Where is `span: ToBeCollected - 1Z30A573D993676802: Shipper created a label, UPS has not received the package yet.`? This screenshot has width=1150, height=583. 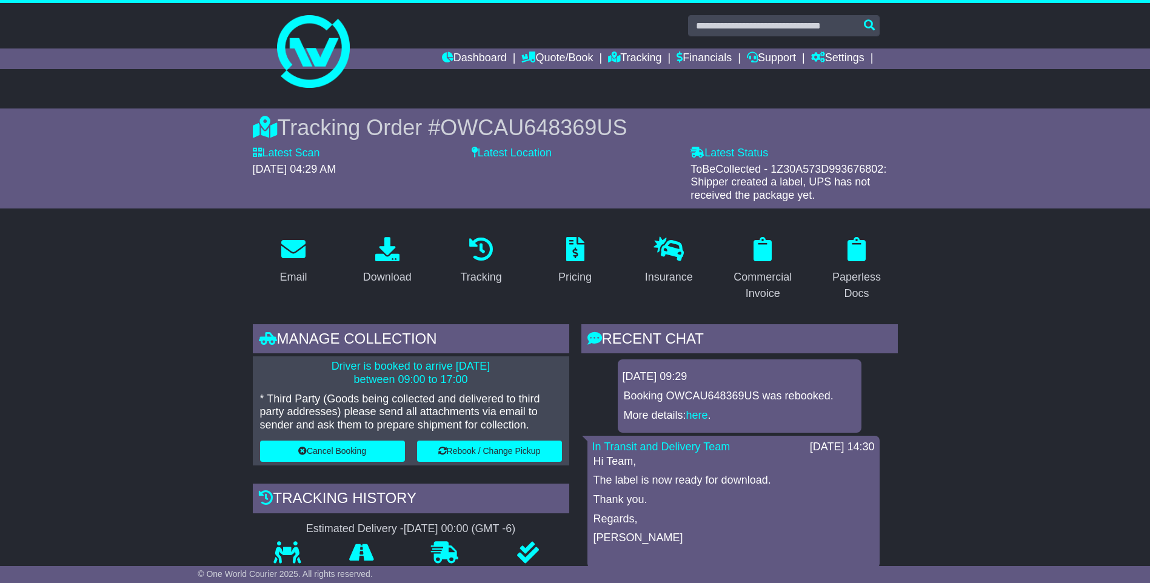
span: ToBeCollected - 1Z30A573D993676802: Shipper created a label, UPS has not received the package yet. is located at coordinates (788, 182).